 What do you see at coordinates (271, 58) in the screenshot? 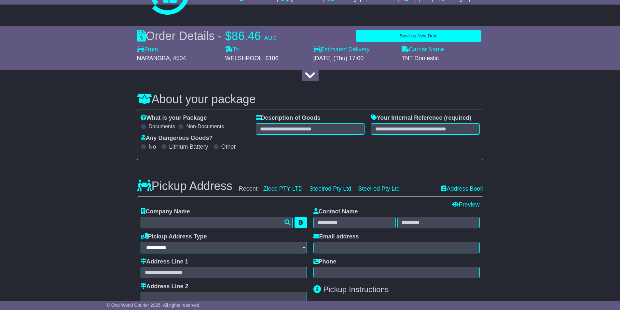
I see `span: , 6106` at bounding box center [271, 58].